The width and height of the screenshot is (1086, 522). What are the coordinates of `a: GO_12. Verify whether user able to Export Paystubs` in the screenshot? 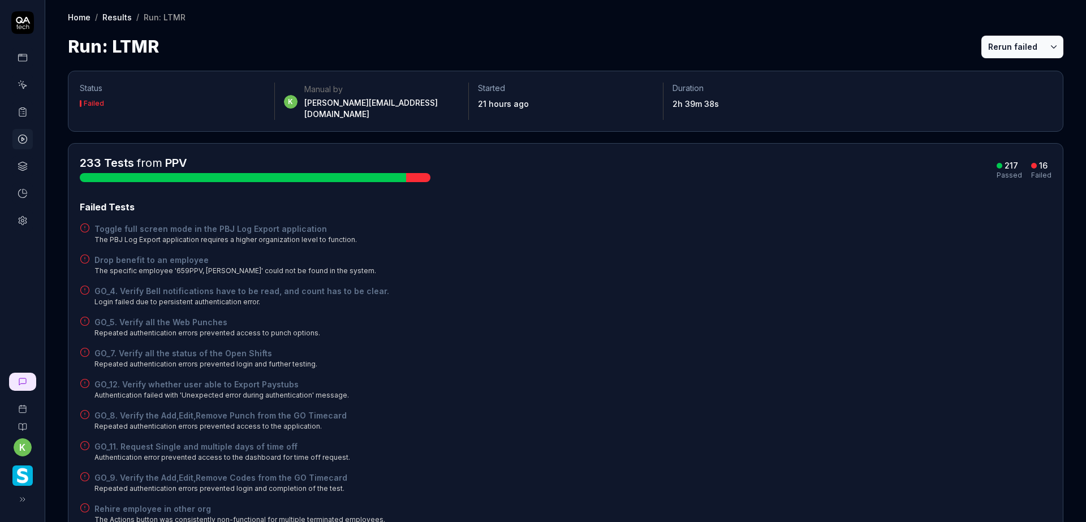 It's located at (222, 384).